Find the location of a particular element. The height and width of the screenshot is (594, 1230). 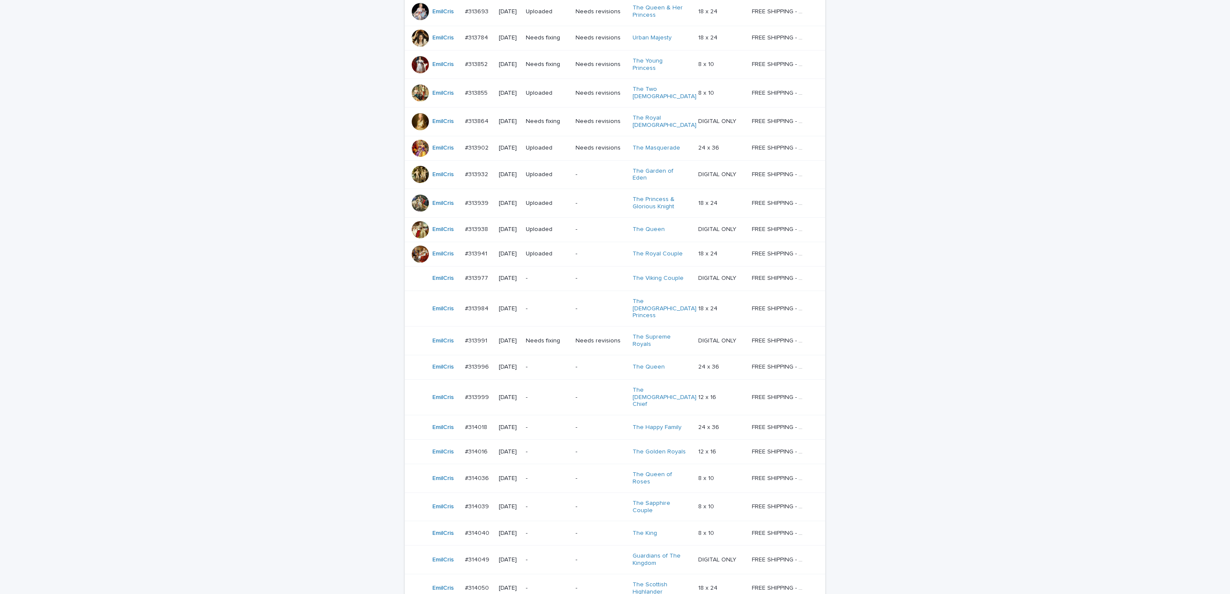

p: #313999 is located at coordinates (478, 397).